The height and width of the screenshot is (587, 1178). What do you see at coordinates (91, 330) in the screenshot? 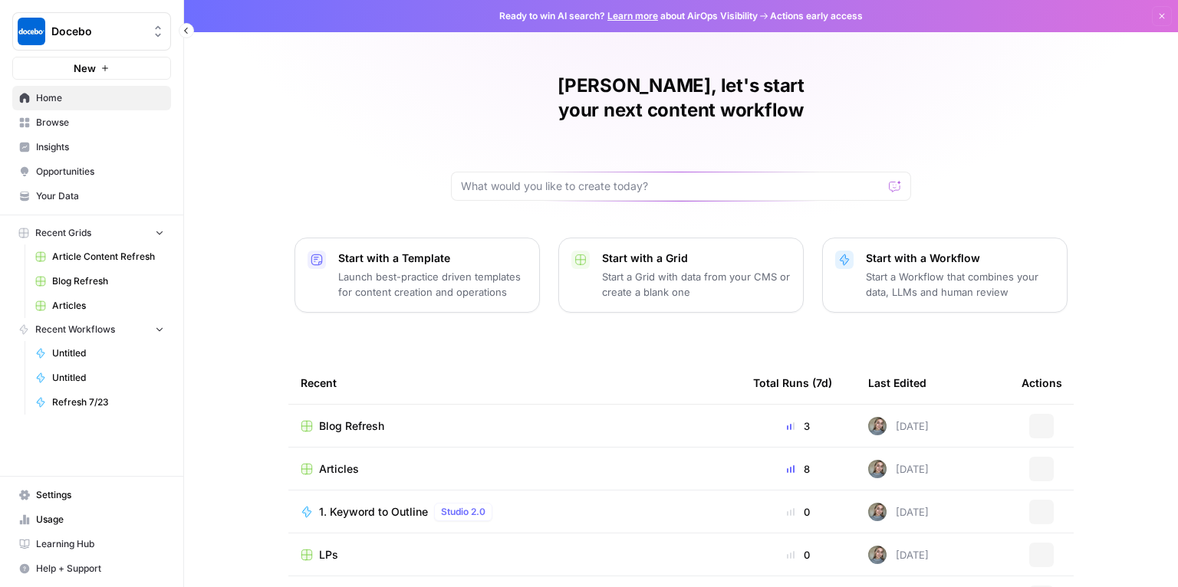
I see `button: Recent Workflows` at bounding box center [91, 330].